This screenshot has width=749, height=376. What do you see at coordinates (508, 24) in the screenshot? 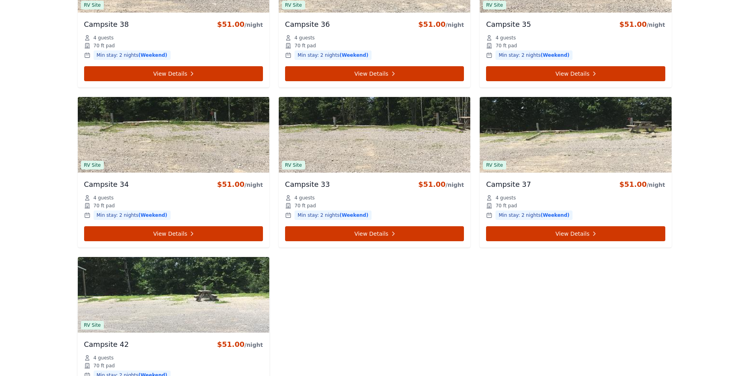
I see `h3: Campsite 35` at bounding box center [508, 24].